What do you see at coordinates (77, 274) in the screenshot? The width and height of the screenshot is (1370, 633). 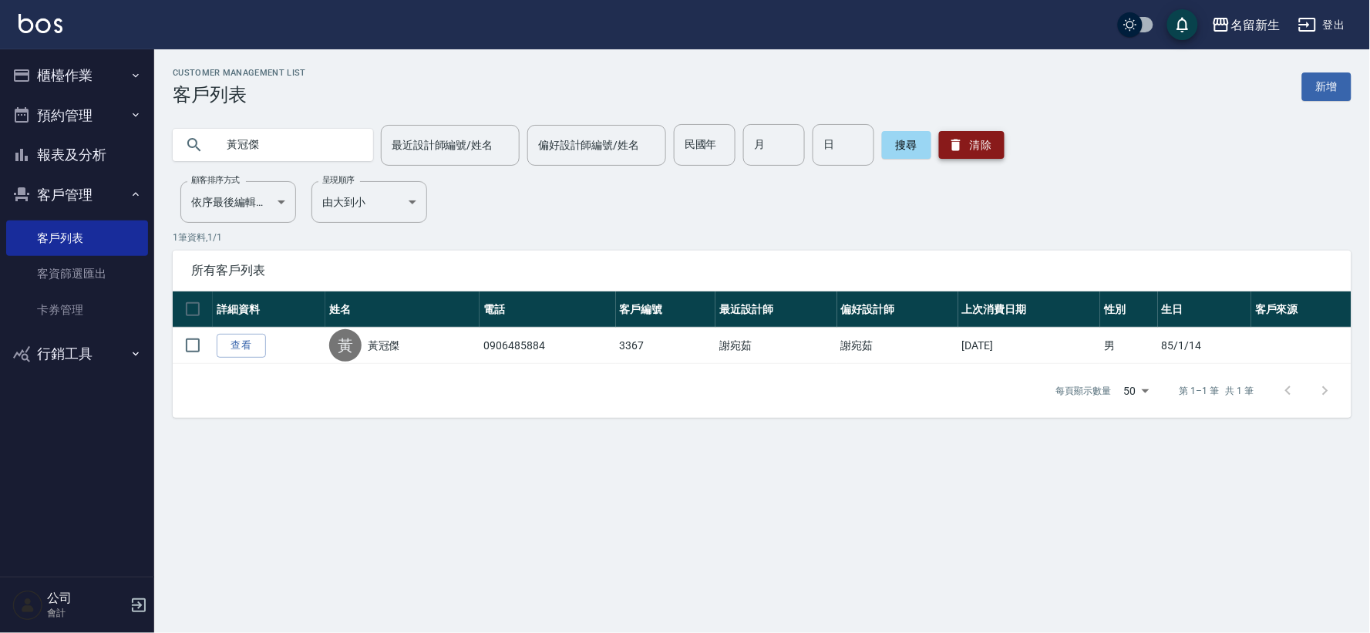 I see `a: 客資篩選匯出` at bounding box center [77, 274].